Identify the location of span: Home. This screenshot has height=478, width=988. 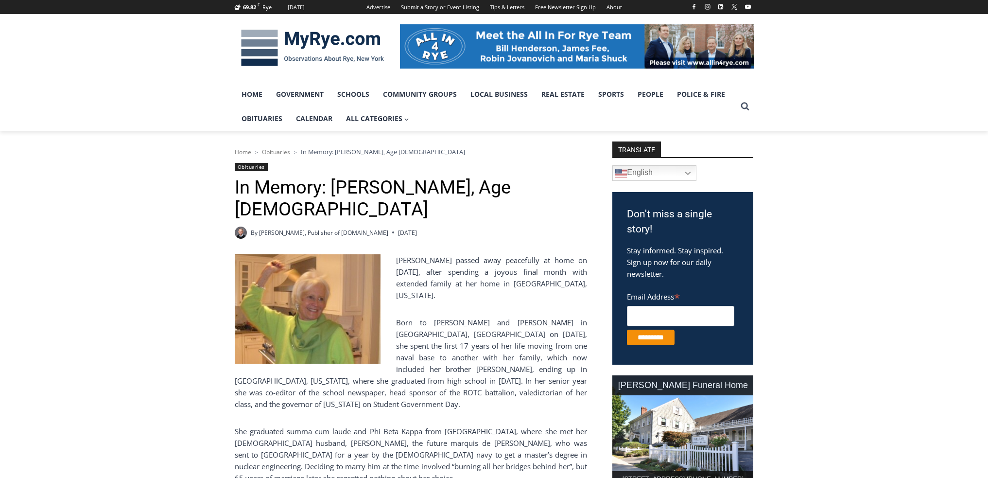
(243, 152).